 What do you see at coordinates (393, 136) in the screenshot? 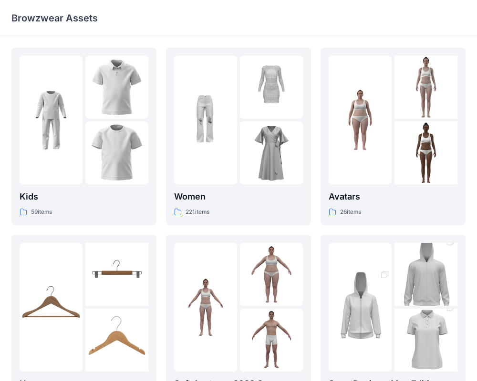
I see `a: folder 1folder 2folder 3Avatars26items` at bounding box center [393, 136].